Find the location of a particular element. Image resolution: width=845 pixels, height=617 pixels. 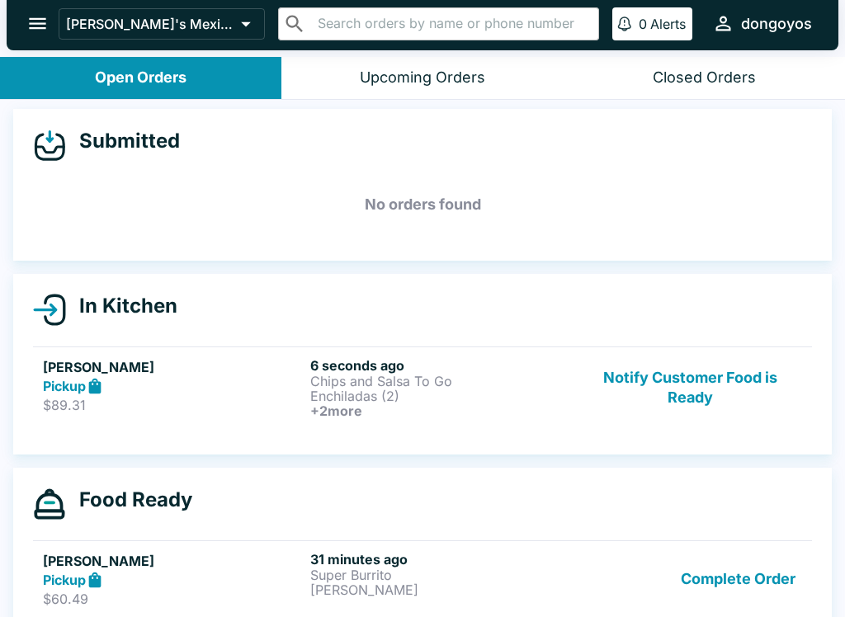

div: dongoyos is located at coordinates (777, 24).